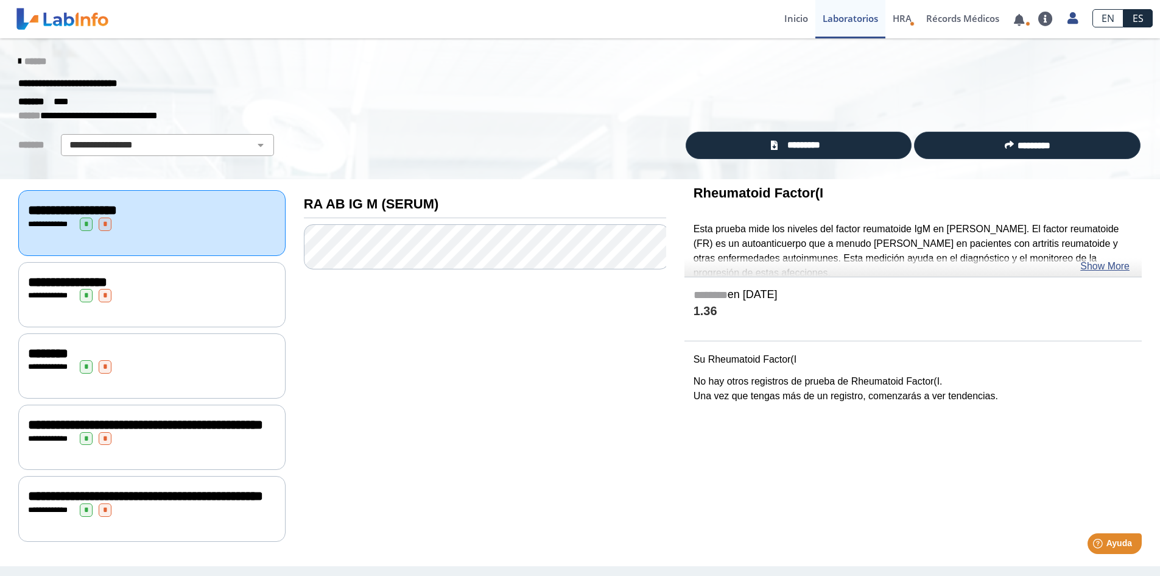 This screenshot has height=576, width=1160. I want to click on b: Rheumatoid Factor(I, so click(758, 192).